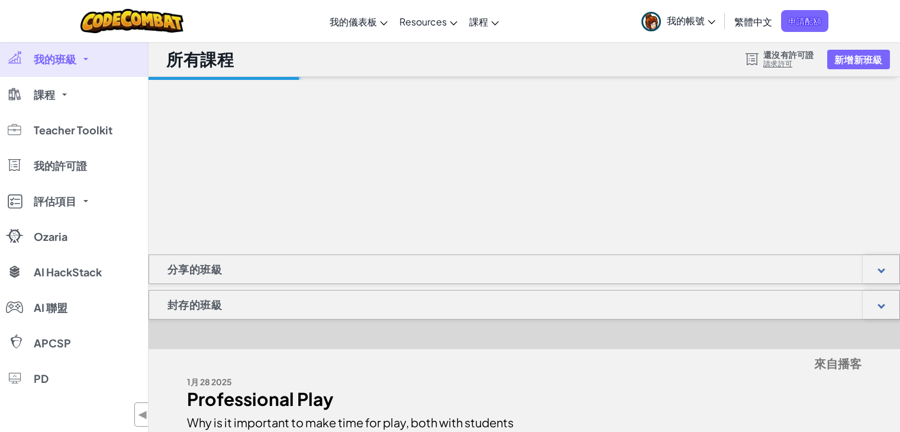 The height and width of the screenshot is (432, 900). Describe the element at coordinates (60, 166) in the screenshot. I see `span: 我的許可證` at that location.